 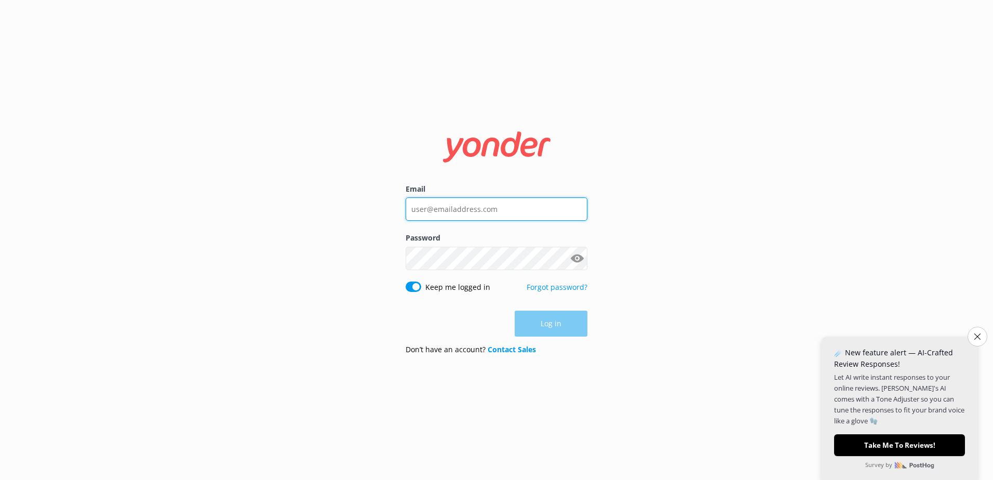 What do you see at coordinates (557, 287) in the screenshot?
I see `a: Forgot password?` at bounding box center [557, 287].